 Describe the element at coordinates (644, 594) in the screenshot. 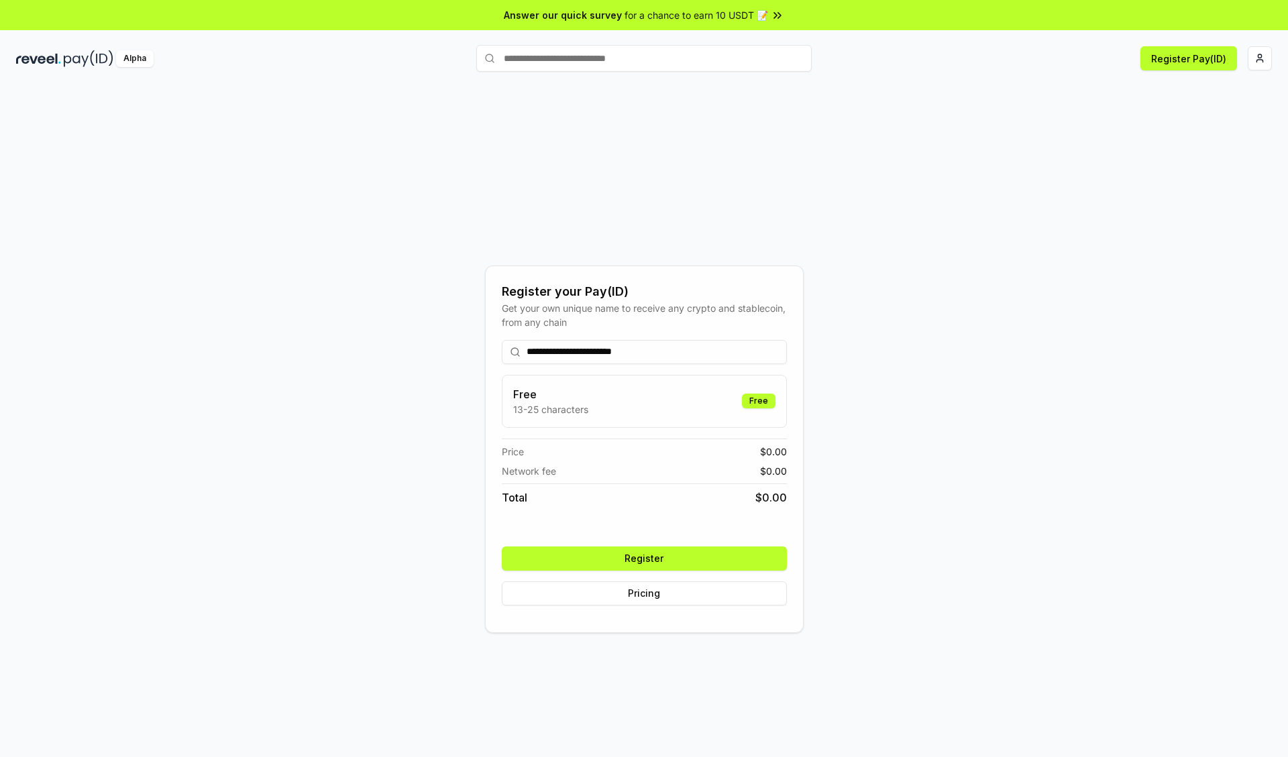

I see `button: Pricing` at that location.